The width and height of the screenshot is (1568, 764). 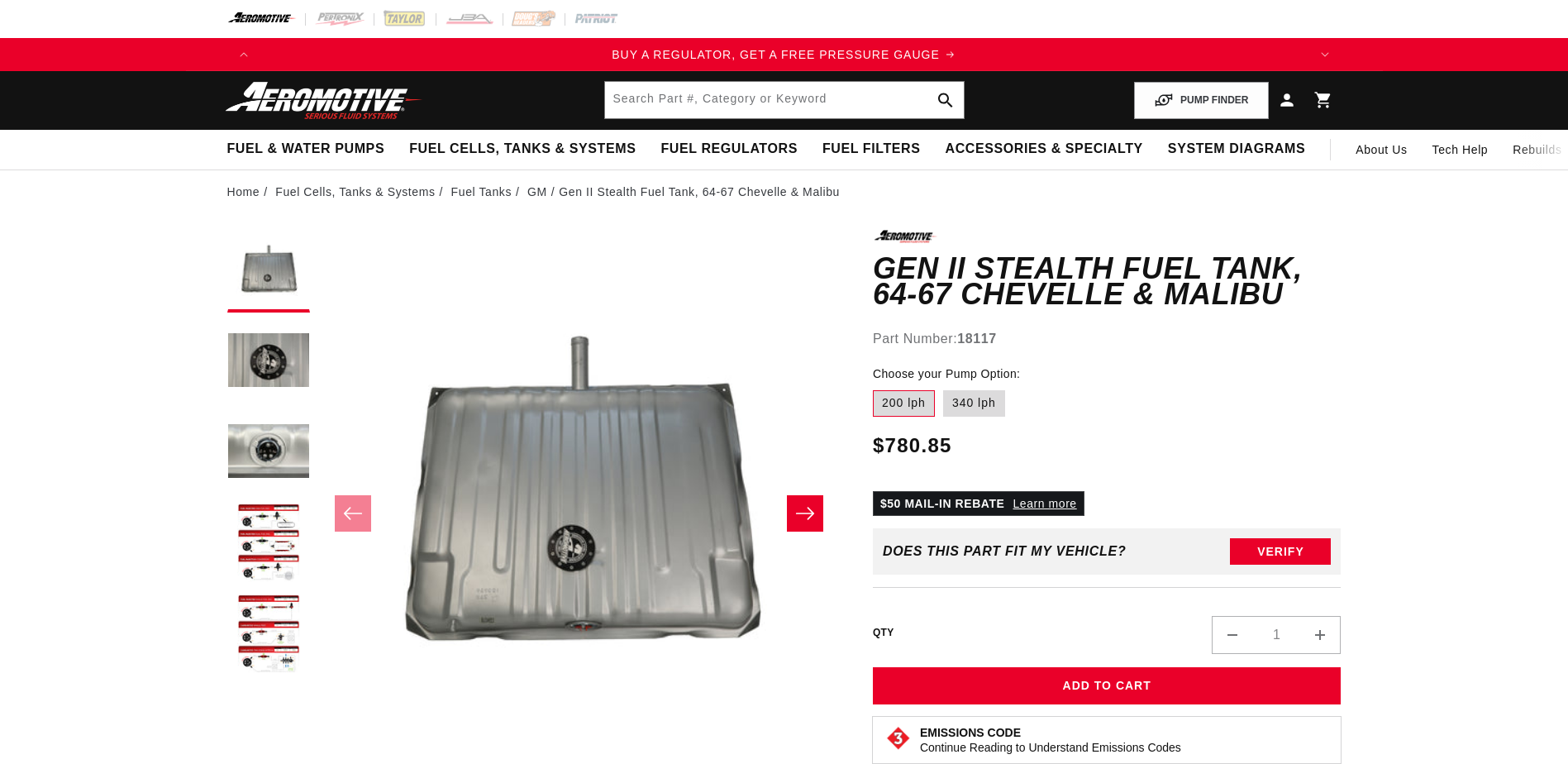 I want to click on input: Search by Part Number, Category or Keyword, so click(x=784, y=100).